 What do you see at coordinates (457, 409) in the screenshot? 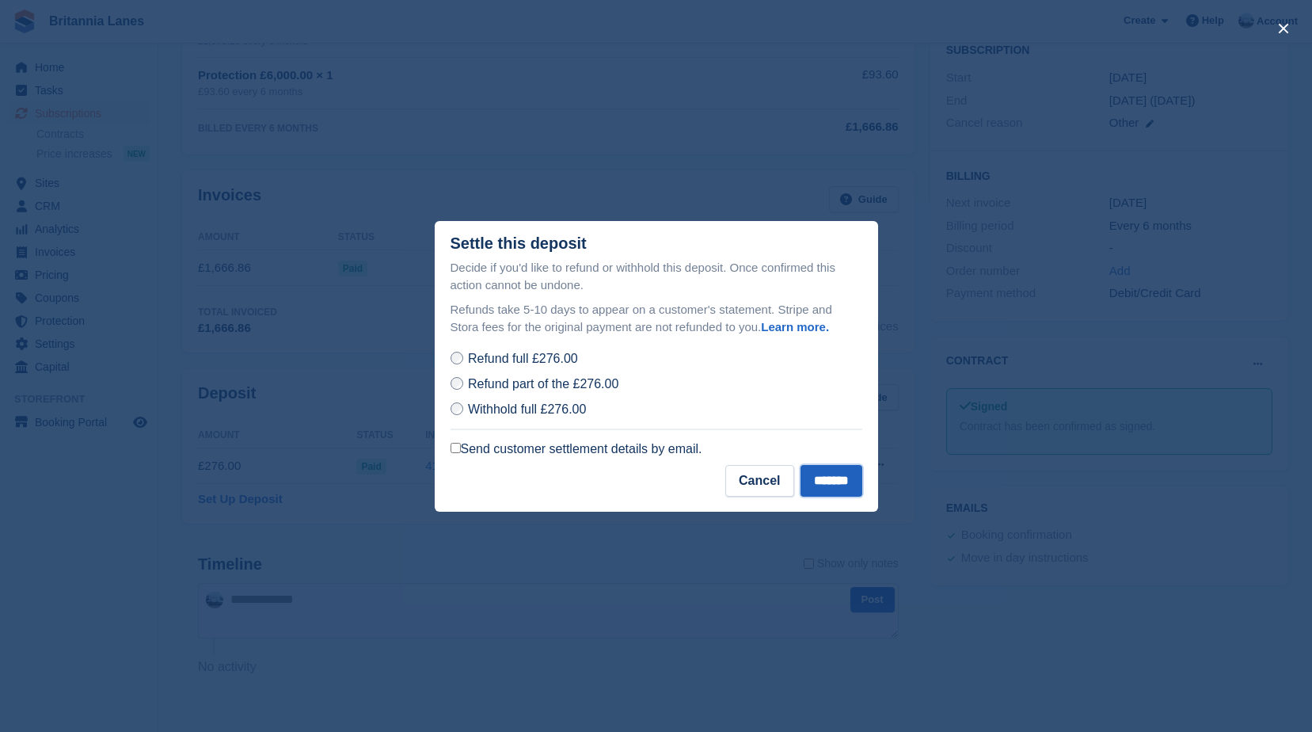
I see `input: Withhold full £276.00` at bounding box center [457, 409].